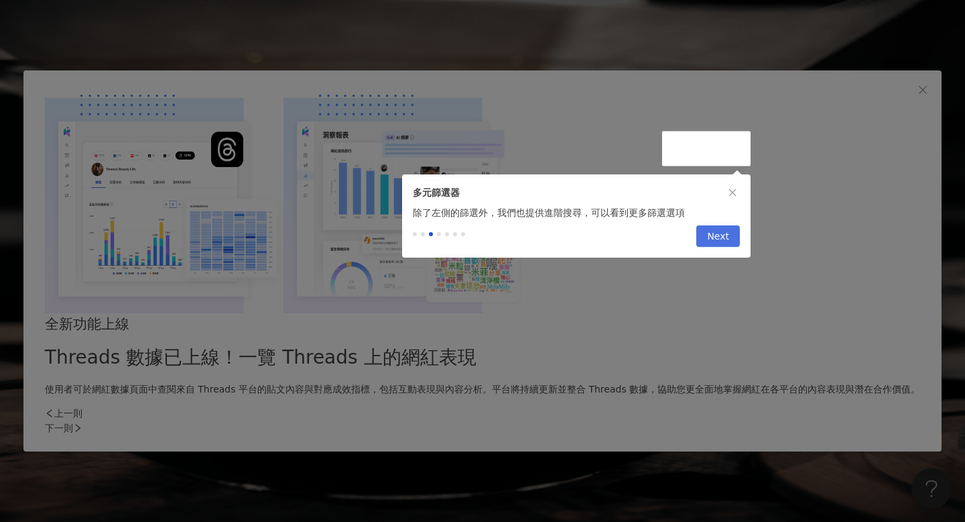 This screenshot has width=965, height=522. What do you see at coordinates (718, 237) in the screenshot?
I see `span: Next` at bounding box center [718, 237].